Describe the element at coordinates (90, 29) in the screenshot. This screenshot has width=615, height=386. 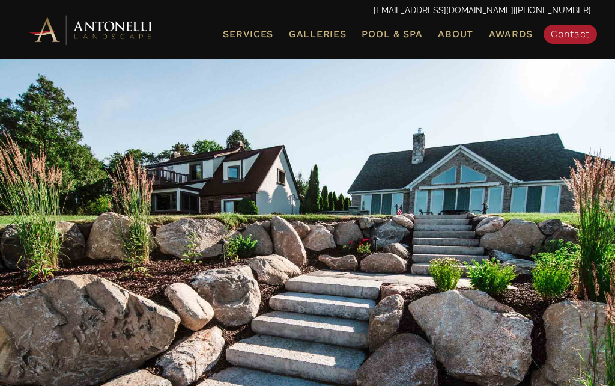
I see `img: Antonelli Horizontal Logo` at that location.